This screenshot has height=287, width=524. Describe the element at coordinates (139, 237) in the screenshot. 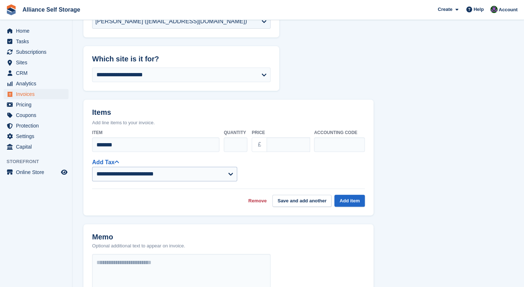

I see `h2: Memo` at that location.